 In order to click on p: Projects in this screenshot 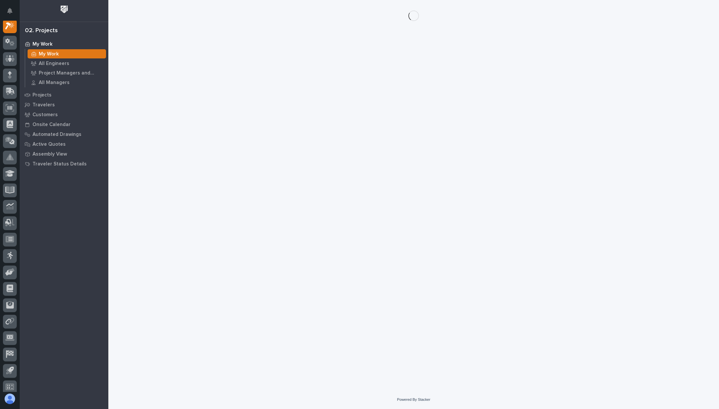, I will do `click(42, 95)`.